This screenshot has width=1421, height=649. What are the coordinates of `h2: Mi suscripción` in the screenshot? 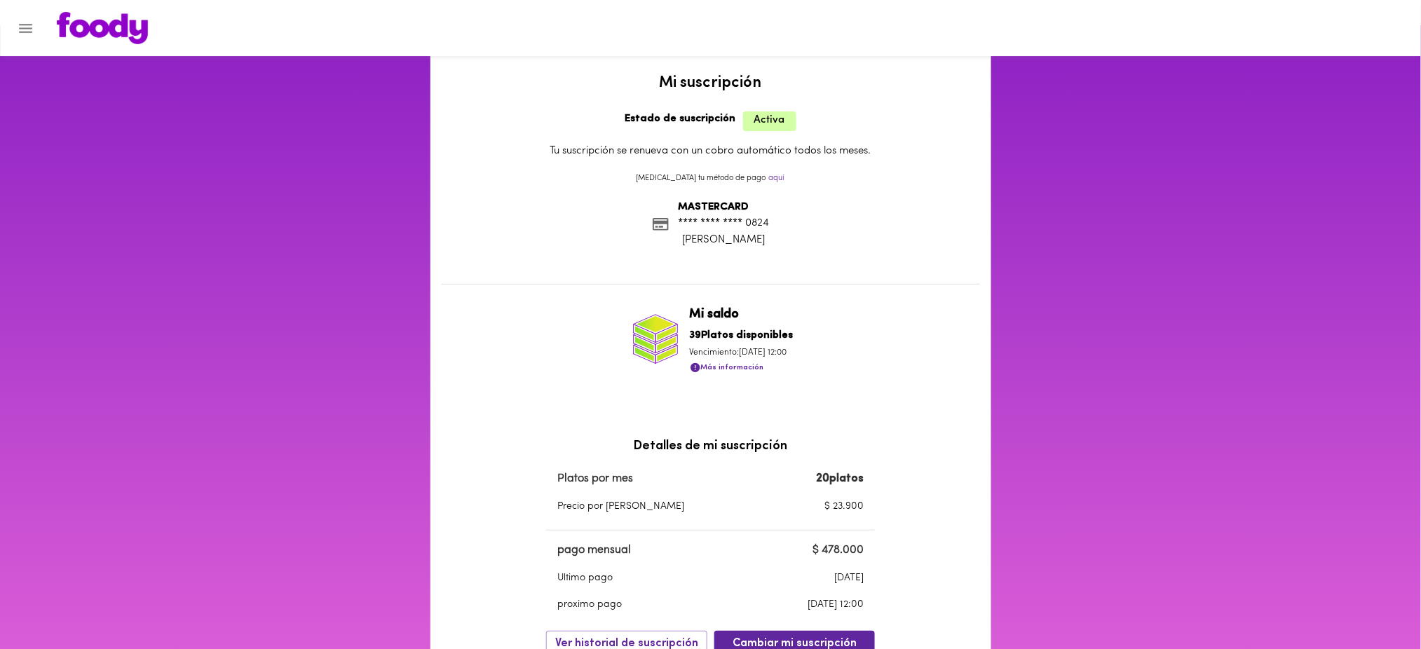 It's located at (711, 83).